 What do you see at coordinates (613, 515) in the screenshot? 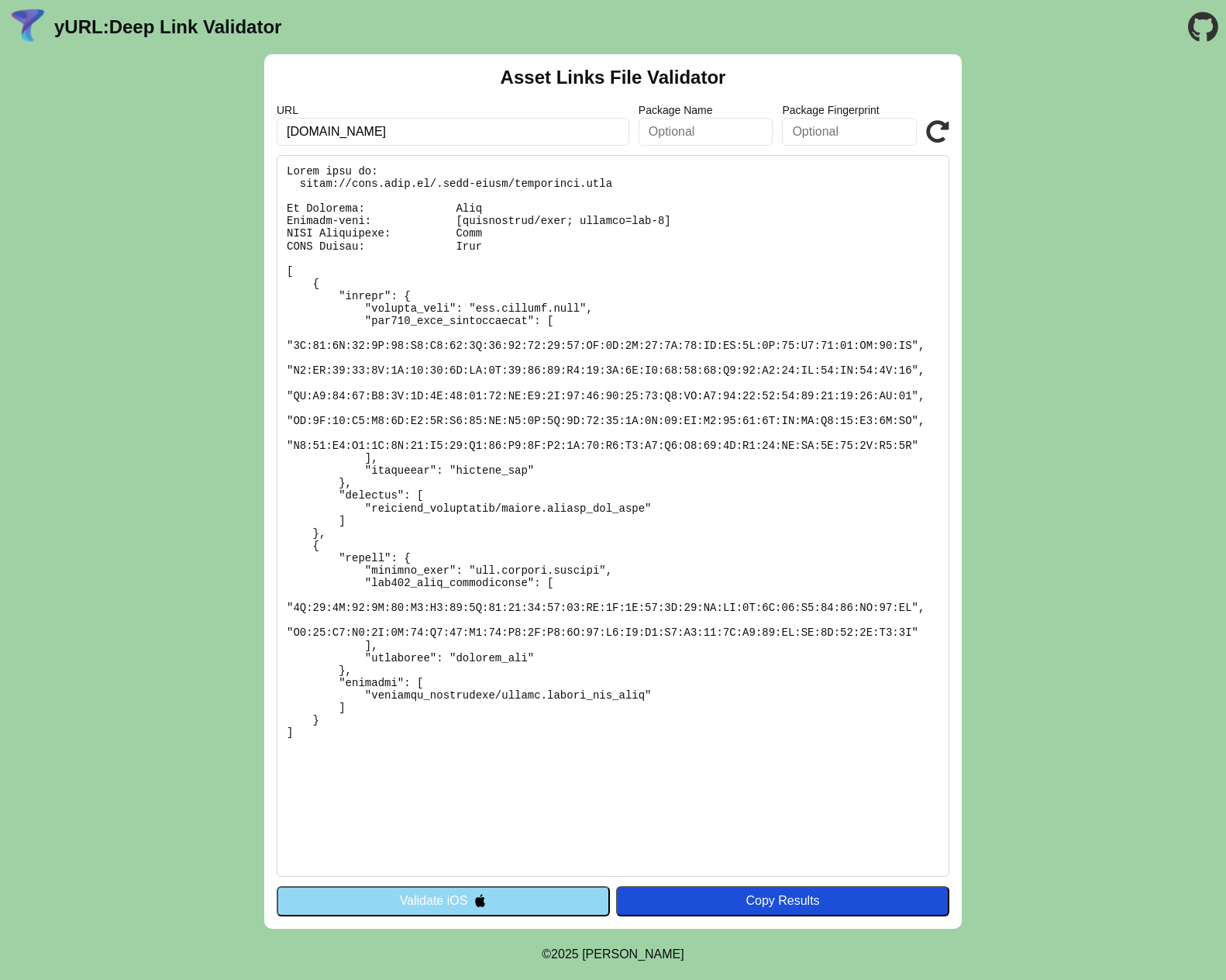
I see `pre: Lorem ipsu do: sitam://cons.adip.el/.sedd-eiusm/temporinci.utla Et Dolorema: Aliq Enimadm-veni: [...` at bounding box center [613, 515].